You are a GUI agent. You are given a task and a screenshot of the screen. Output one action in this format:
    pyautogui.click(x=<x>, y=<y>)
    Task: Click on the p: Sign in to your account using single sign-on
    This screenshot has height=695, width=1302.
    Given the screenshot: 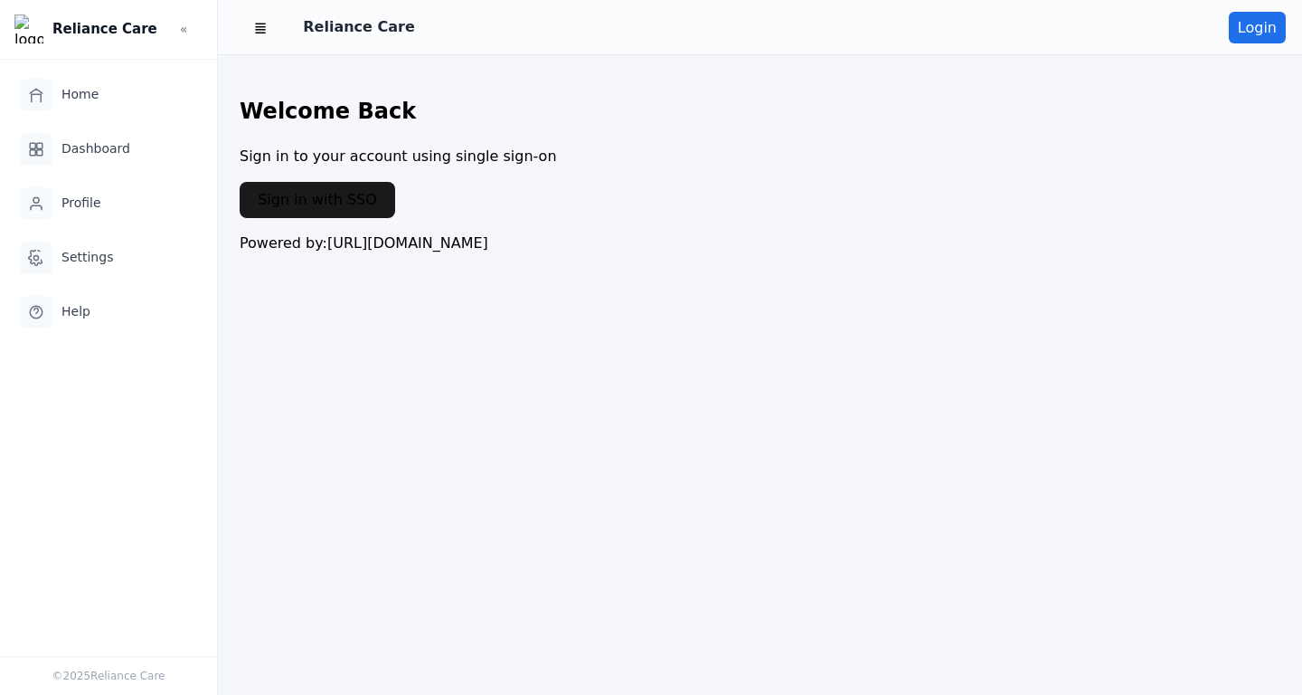 What is the action you would take?
    pyautogui.click(x=760, y=156)
    